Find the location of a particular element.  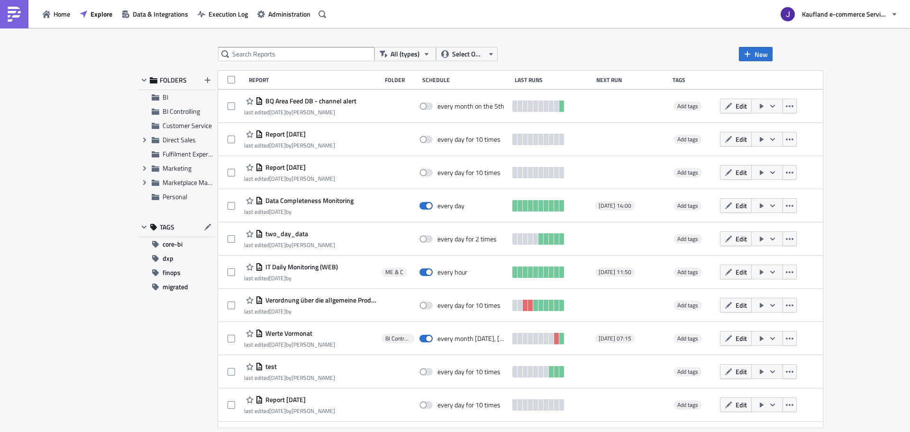

div: every month on Monday, Tuesday, Wednesday, Thursday, Friday, Saturday, Sunday is located at coordinates (473, 339).